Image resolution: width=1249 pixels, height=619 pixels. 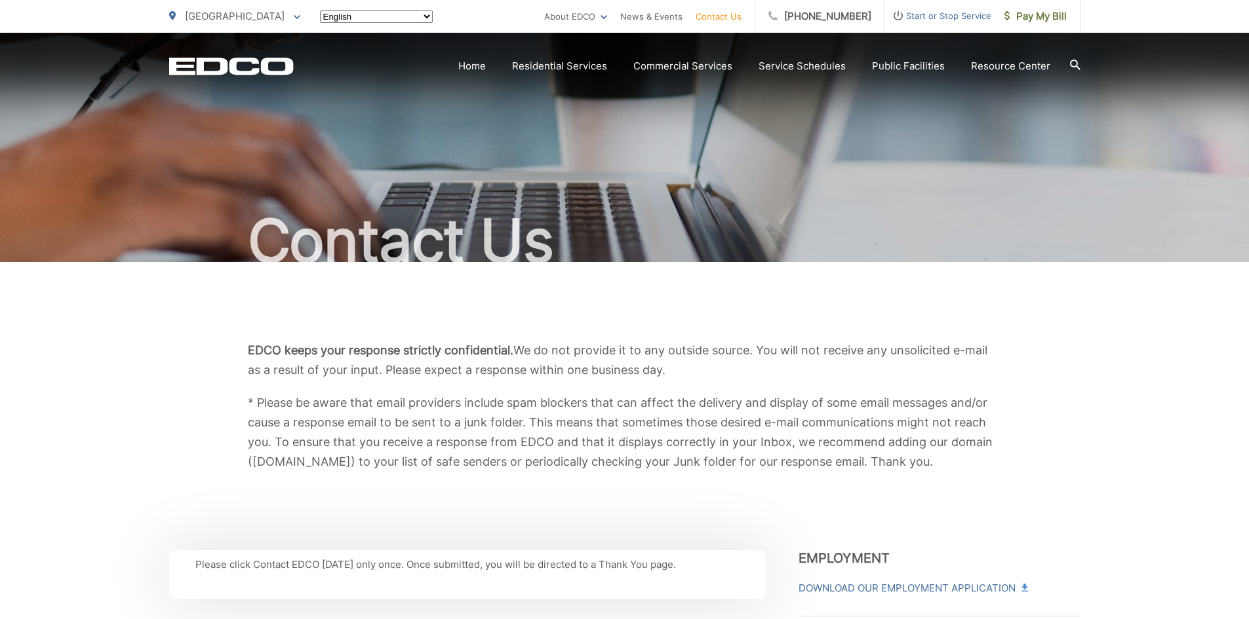 What do you see at coordinates (651, 16) in the screenshot?
I see `a: News & Events` at bounding box center [651, 16].